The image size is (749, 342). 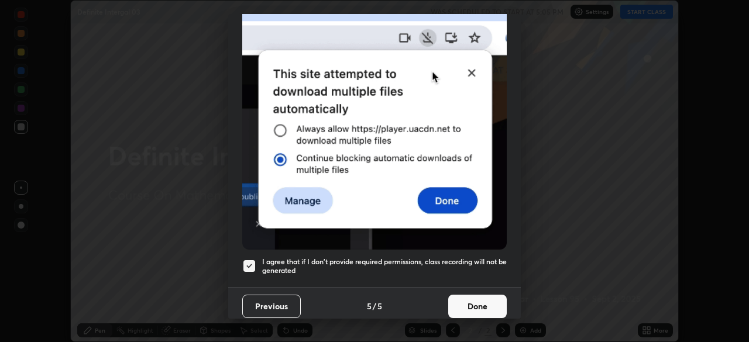 I want to click on button: Previous, so click(x=271, y=306).